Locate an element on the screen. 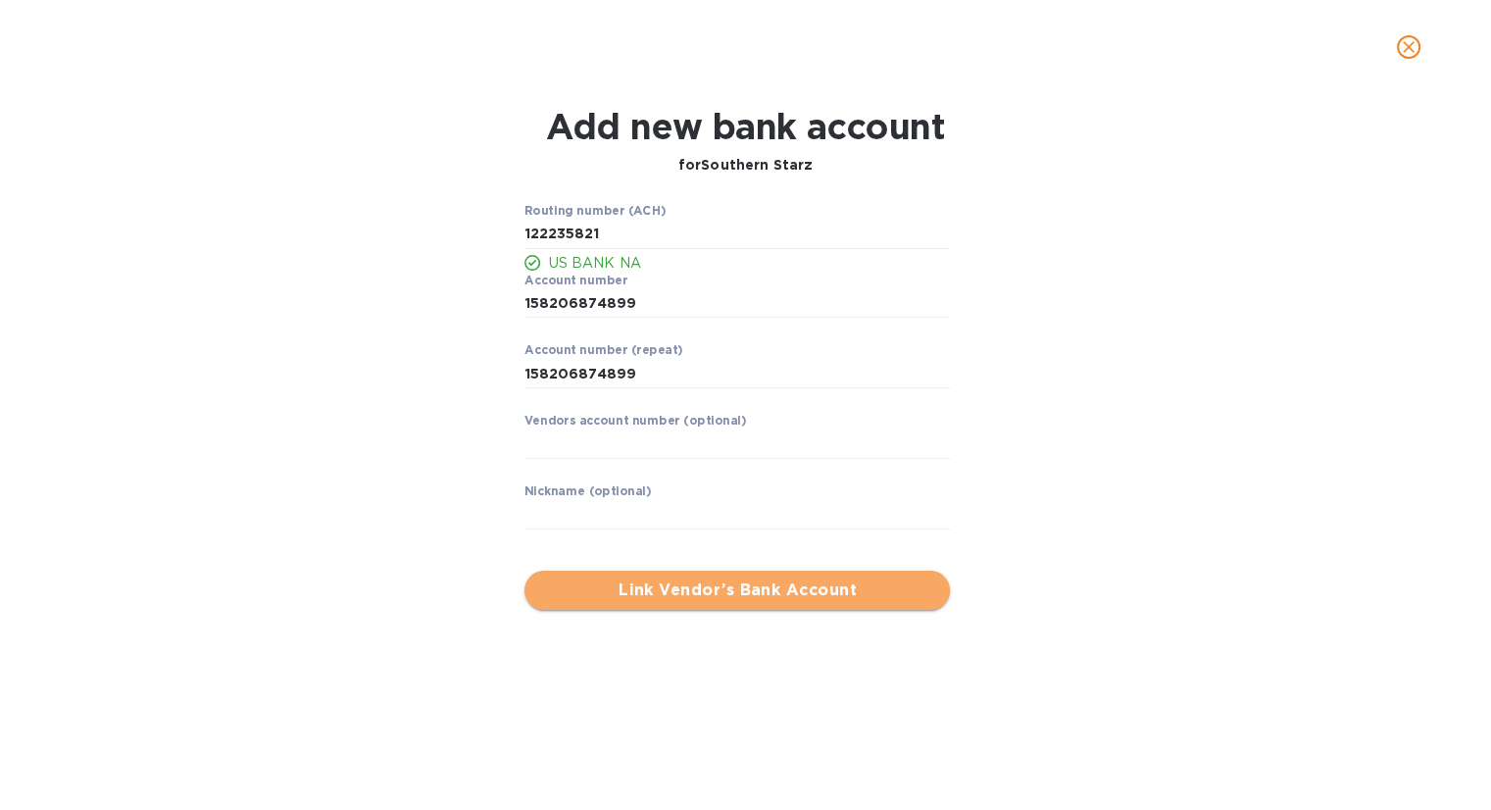 The width and height of the screenshot is (1491, 810). button: close is located at coordinates (1409, 47).